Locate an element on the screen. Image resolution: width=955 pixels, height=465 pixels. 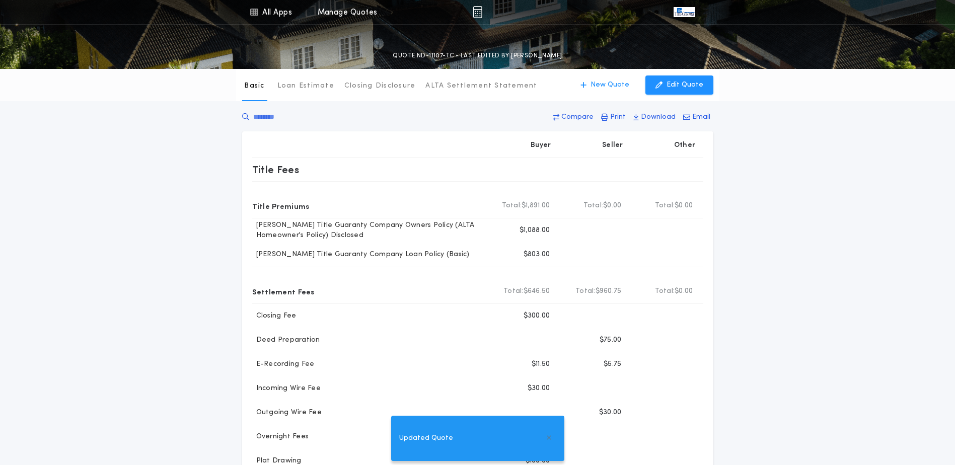
p: Loan Estimate is located at coordinates (305, 86).